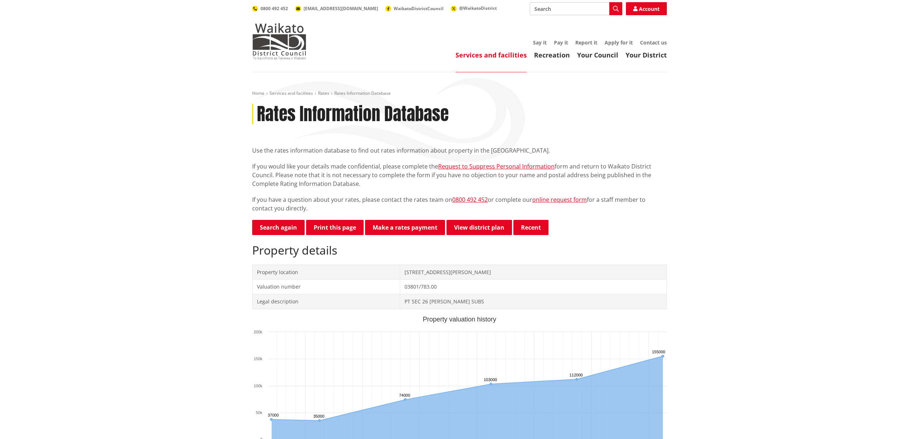  I want to click on text: 200k, so click(258, 332).